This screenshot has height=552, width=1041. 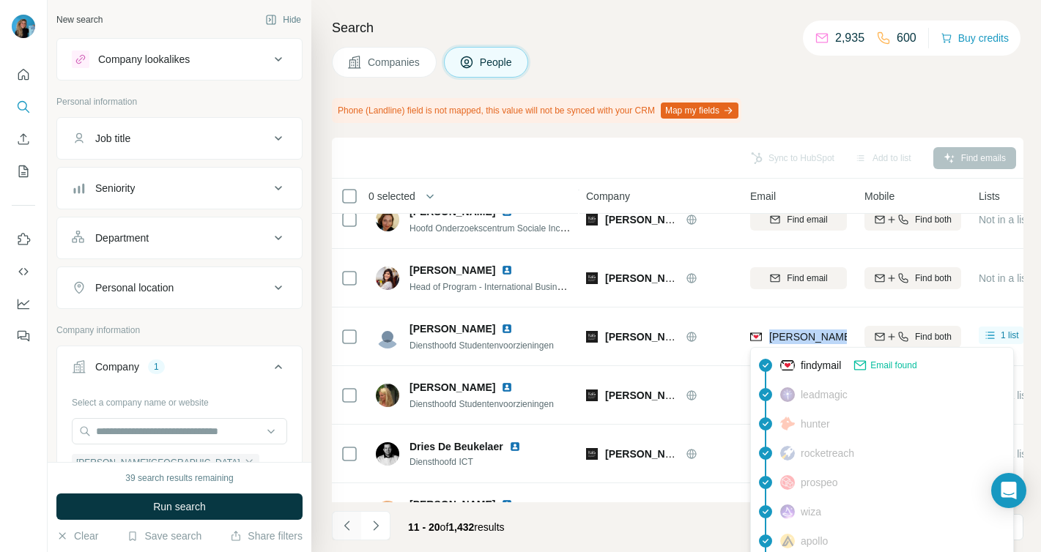 What do you see at coordinates (494, 228) in the screenshot?
I see `span: Hoofd Onderzoekscentrum Sociale Inclusie` at bounding box center [494, 228].